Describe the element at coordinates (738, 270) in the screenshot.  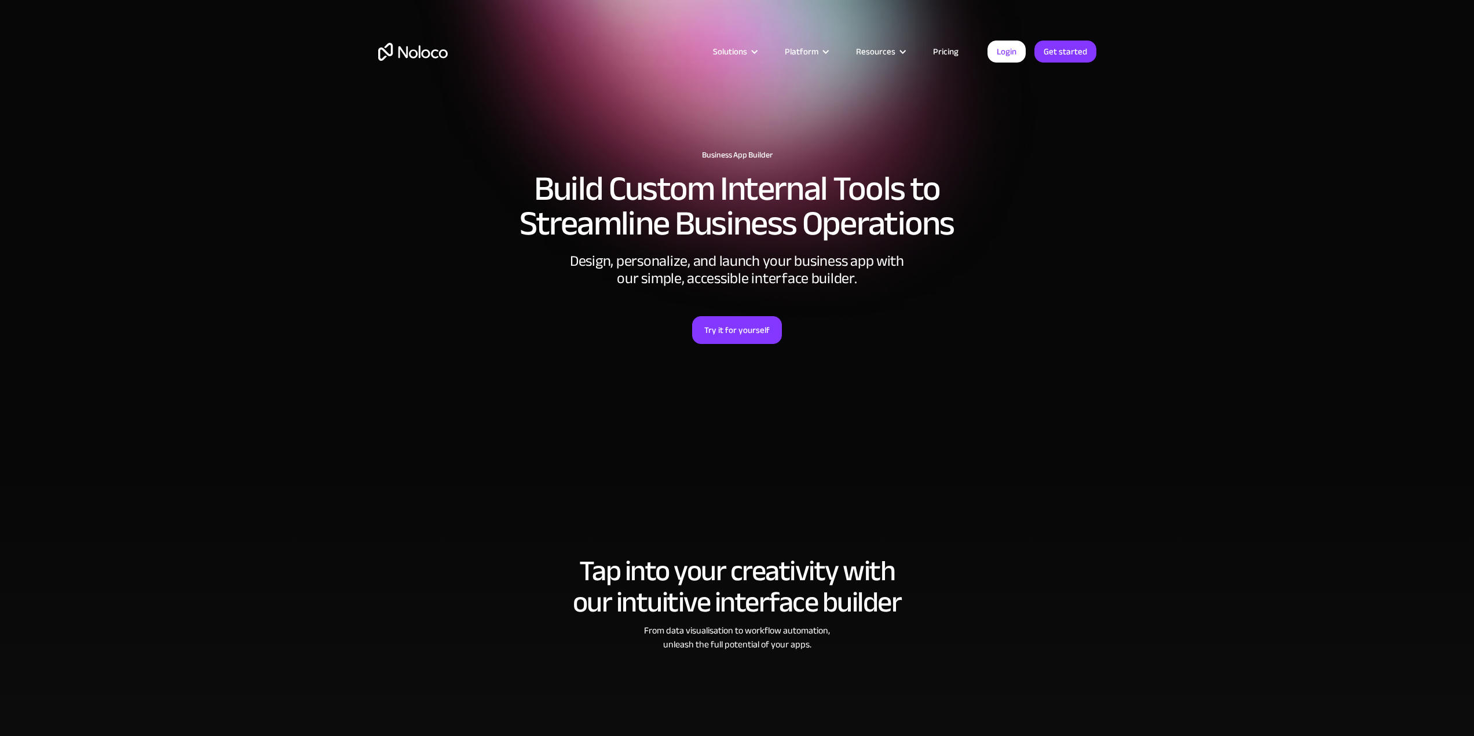
I see `div: Design, personalize, and launch your business app with our simple, accessible interface builder.` at that location.